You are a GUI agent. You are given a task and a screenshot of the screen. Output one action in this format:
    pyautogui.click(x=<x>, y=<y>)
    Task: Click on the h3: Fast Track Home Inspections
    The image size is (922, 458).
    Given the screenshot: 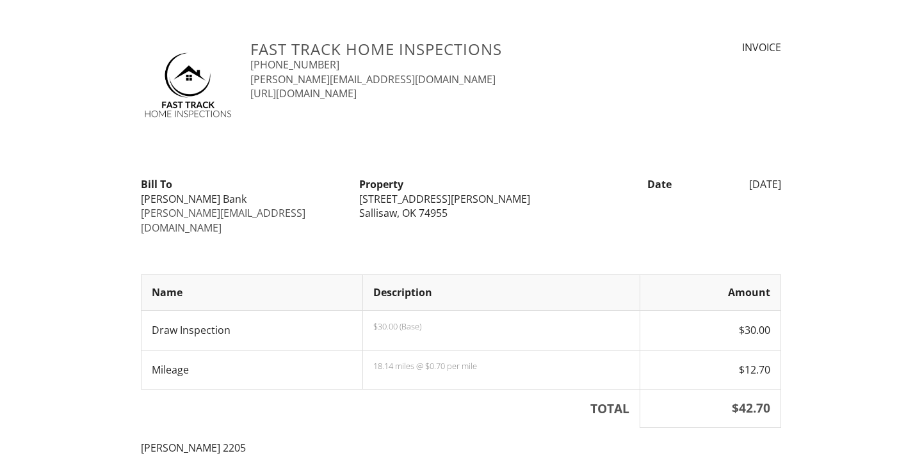 What is the action you would take?
    pyautogui.click(x=433, y=49)
    